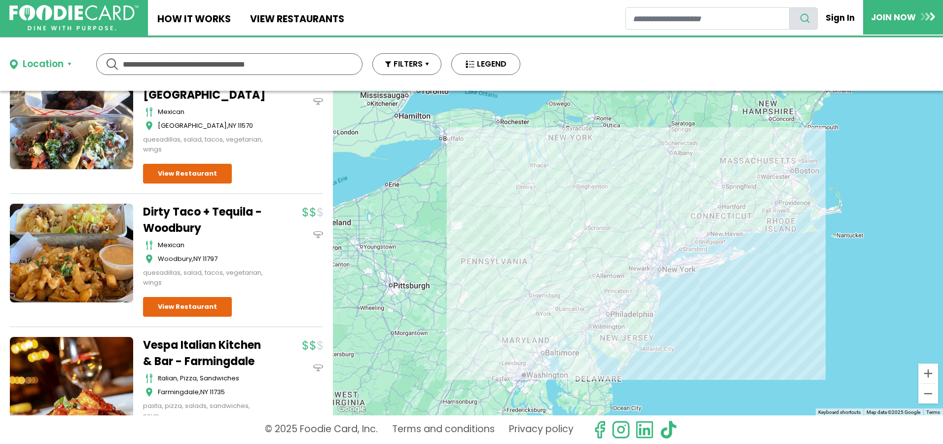 This screenshot has width=943, height=444. What do you see at coordinates (928, 393) in the screenshot?
I see `button: Zoom out` at bounding box center [928, 393].